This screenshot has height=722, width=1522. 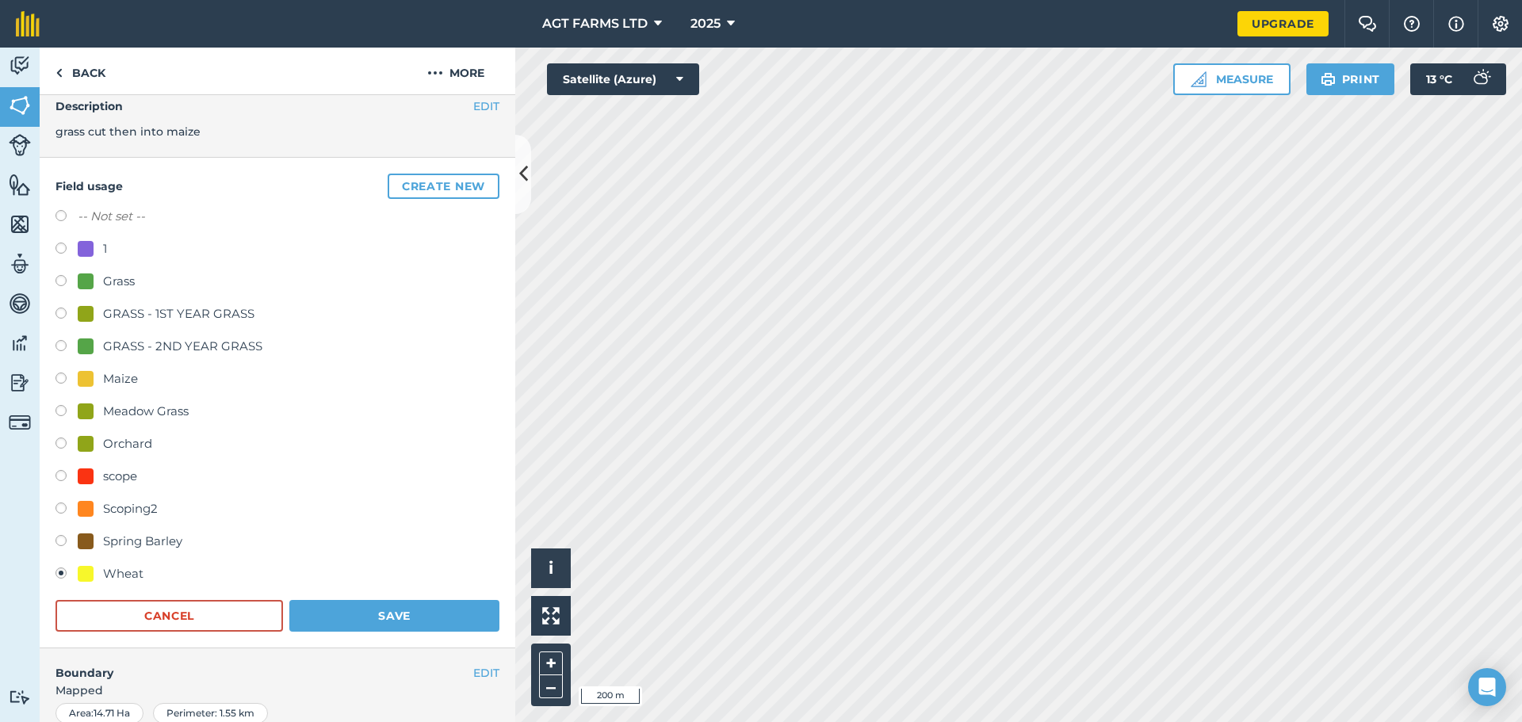 I want to click on div: Meadow Grass, so click(x=146, y=411).